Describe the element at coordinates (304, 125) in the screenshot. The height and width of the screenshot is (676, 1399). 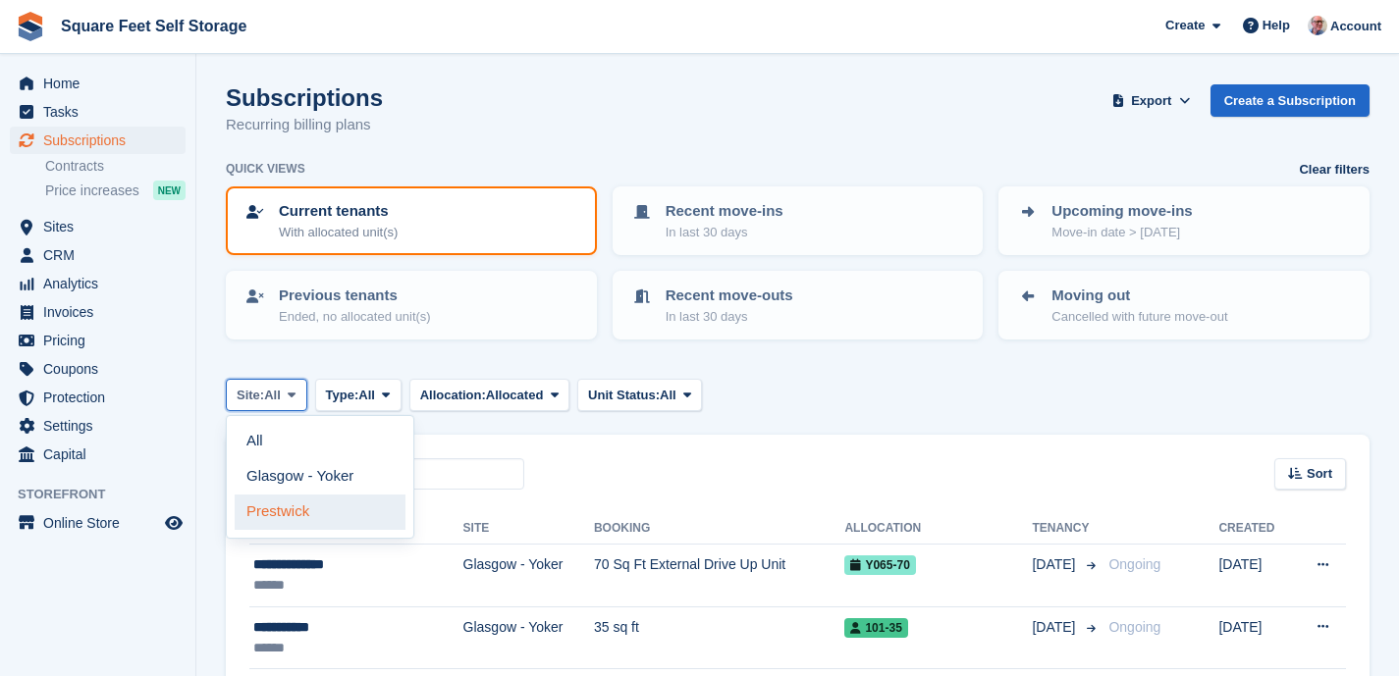
I see `p: Recurring billing plans` at that location.